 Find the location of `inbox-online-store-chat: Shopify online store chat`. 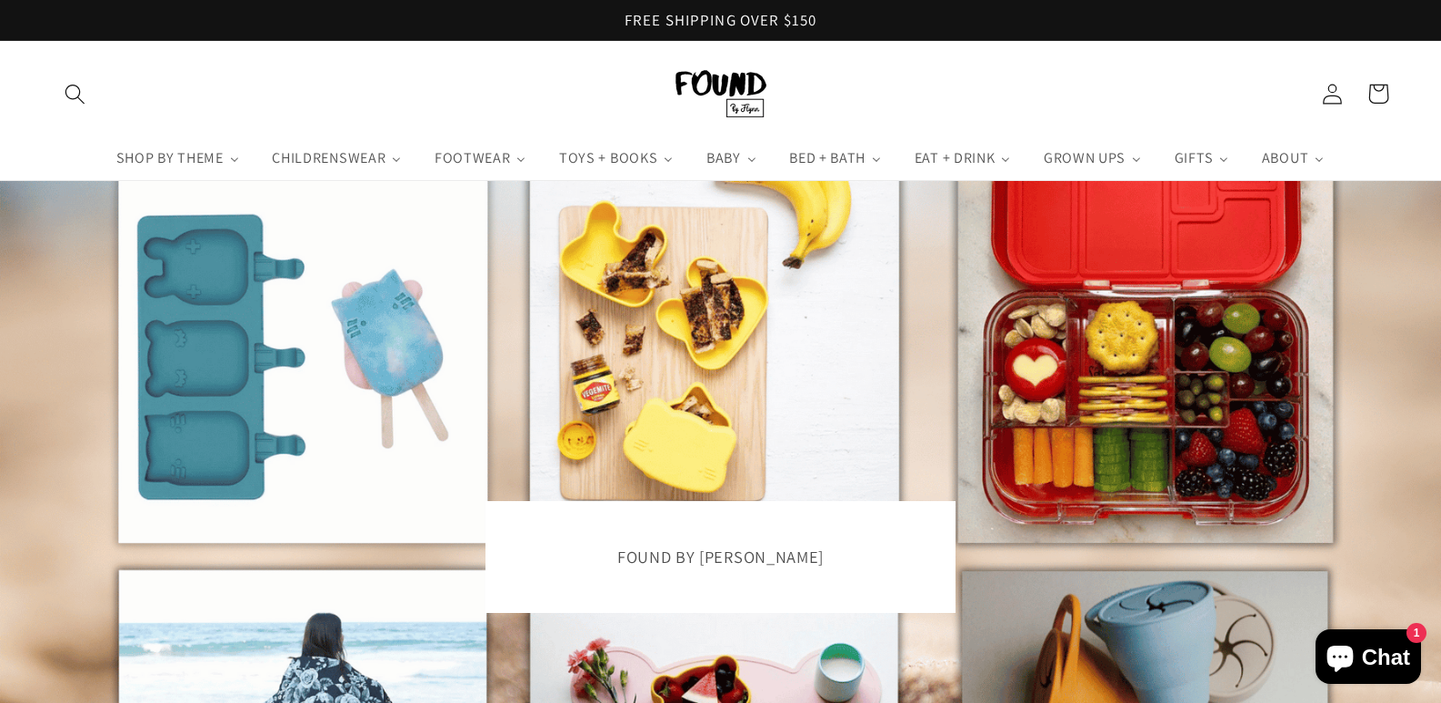

inbox-online-store-chat: Shopify online store chat is located at coordinates (1368, 658).